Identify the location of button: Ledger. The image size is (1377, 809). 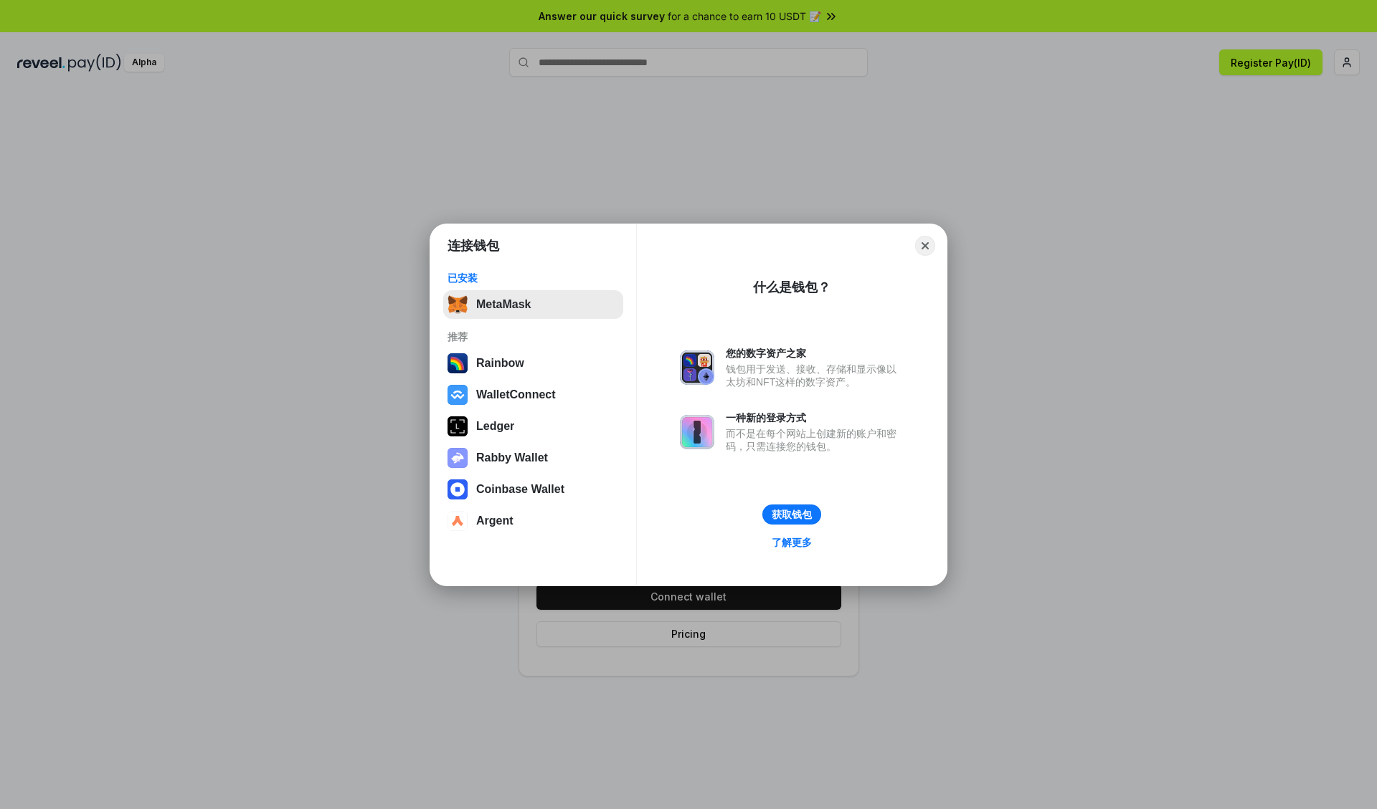
(533, 427).